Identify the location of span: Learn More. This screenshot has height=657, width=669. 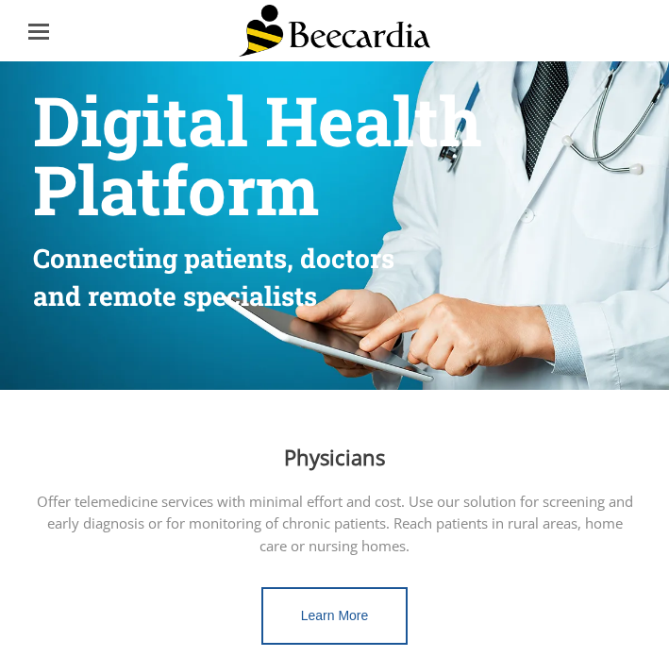
(335, 615).